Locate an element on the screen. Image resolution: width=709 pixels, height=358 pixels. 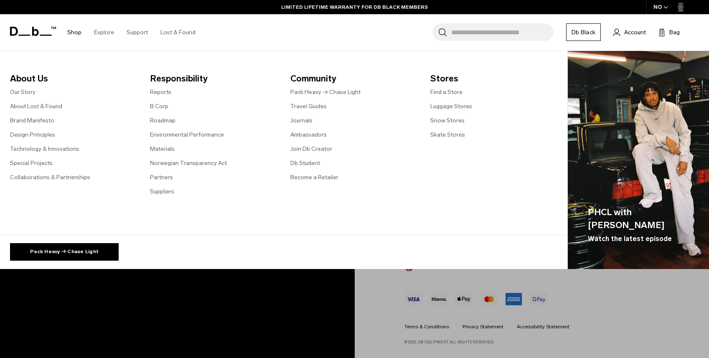
a: Snow Stores is located at coordinates (447, 120).